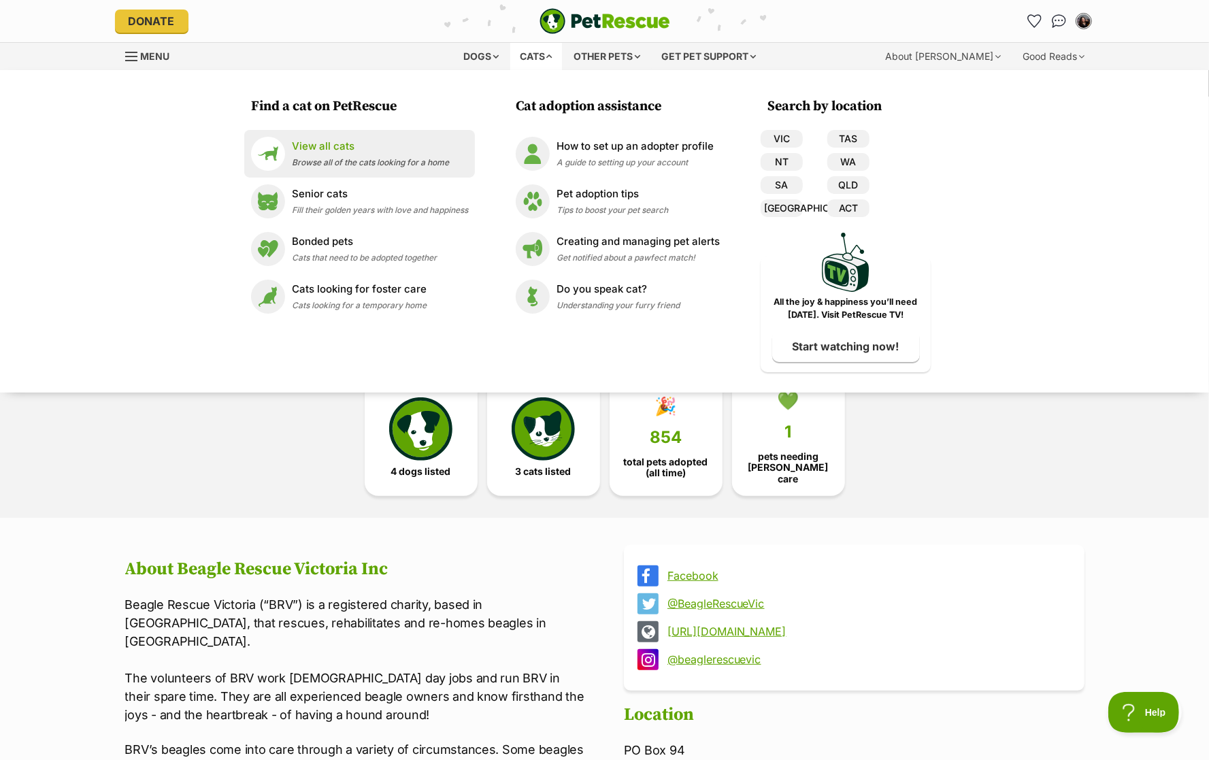 The height and width of the screenshot is (760, 1209). Describe the element at coordinates (618, 201) in the screenshot. I see `a: Pet adoption tips Pet adoption tips Tips to boost your pet search` at that location.